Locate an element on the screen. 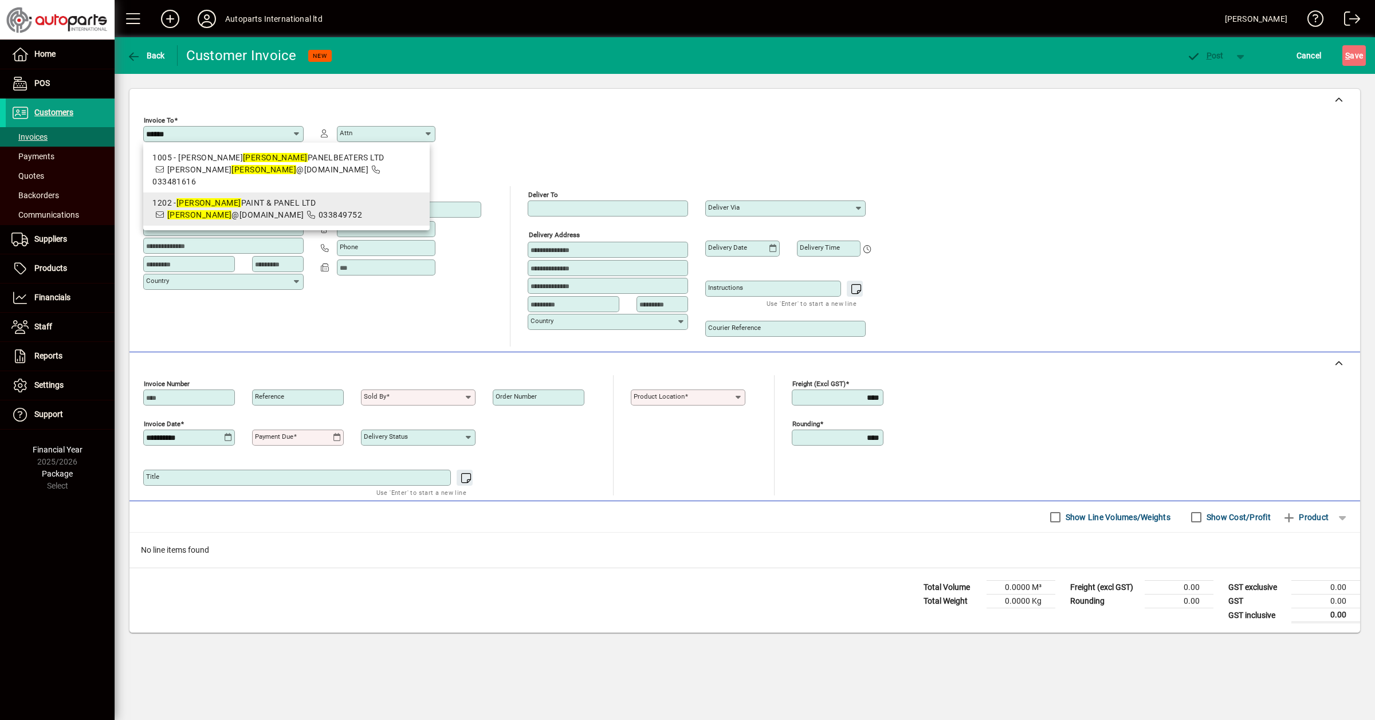 This screenshot has height=720, width=1375. a: Reports is located at coordinates (60, 356).